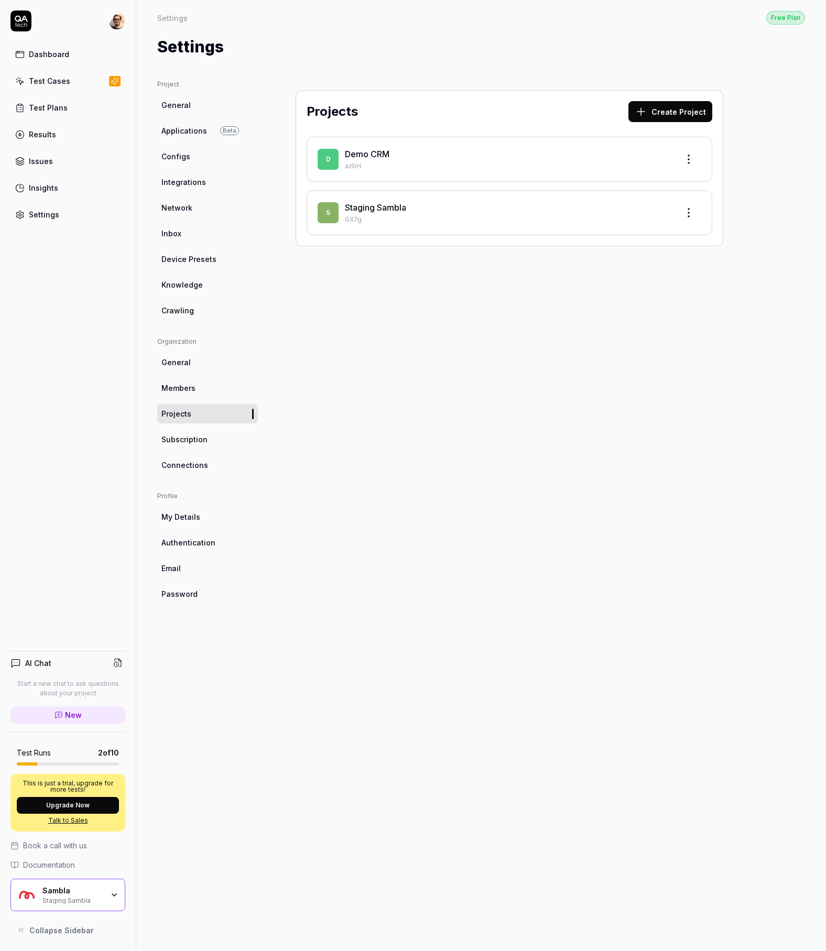  Describe the element at coordinates (73, 715) in the screenshot. I see `span: New` at that location.